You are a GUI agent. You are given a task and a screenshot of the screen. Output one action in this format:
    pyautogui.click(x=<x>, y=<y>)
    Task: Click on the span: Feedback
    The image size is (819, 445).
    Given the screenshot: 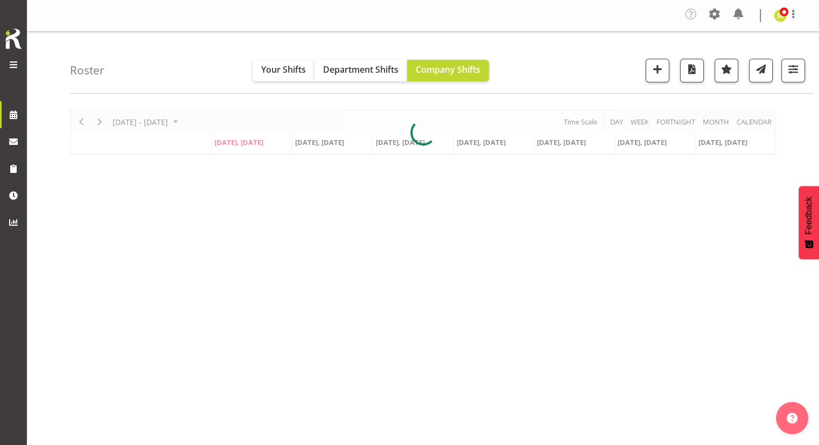 What is the action you would take?
    pyautogui.click(x=808, y=215)
    